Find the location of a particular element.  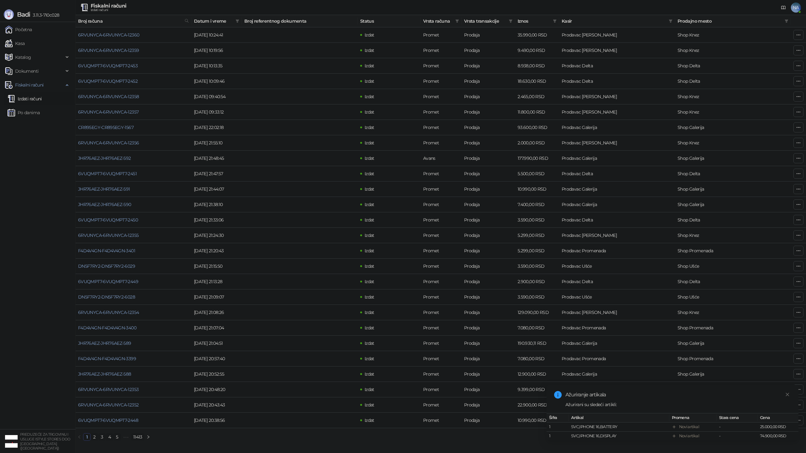

td: 2.465,00 RSD is located at coordinates (537, 97).